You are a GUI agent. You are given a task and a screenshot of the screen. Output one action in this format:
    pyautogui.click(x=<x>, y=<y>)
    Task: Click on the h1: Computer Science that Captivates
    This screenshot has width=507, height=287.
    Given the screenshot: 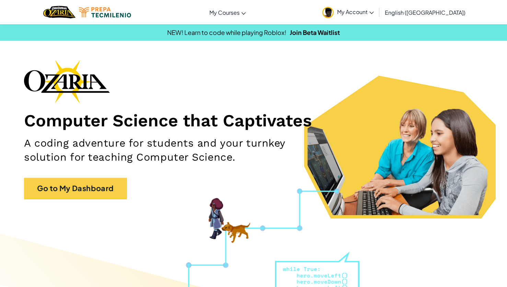 What is the action you would take?
    pyautogui.click(x=253, y=121)
    